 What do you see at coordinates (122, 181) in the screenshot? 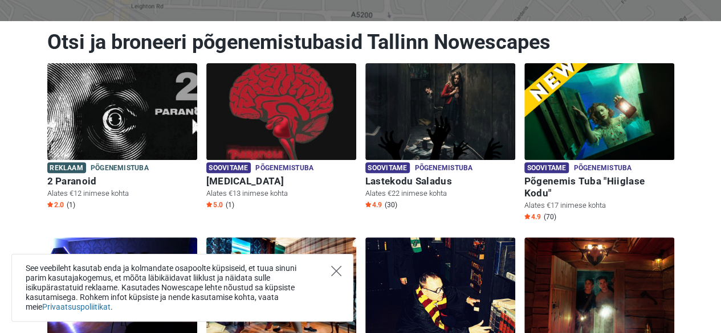
I see `h6: 2 Paranoid` at bounding box center [122, 181].